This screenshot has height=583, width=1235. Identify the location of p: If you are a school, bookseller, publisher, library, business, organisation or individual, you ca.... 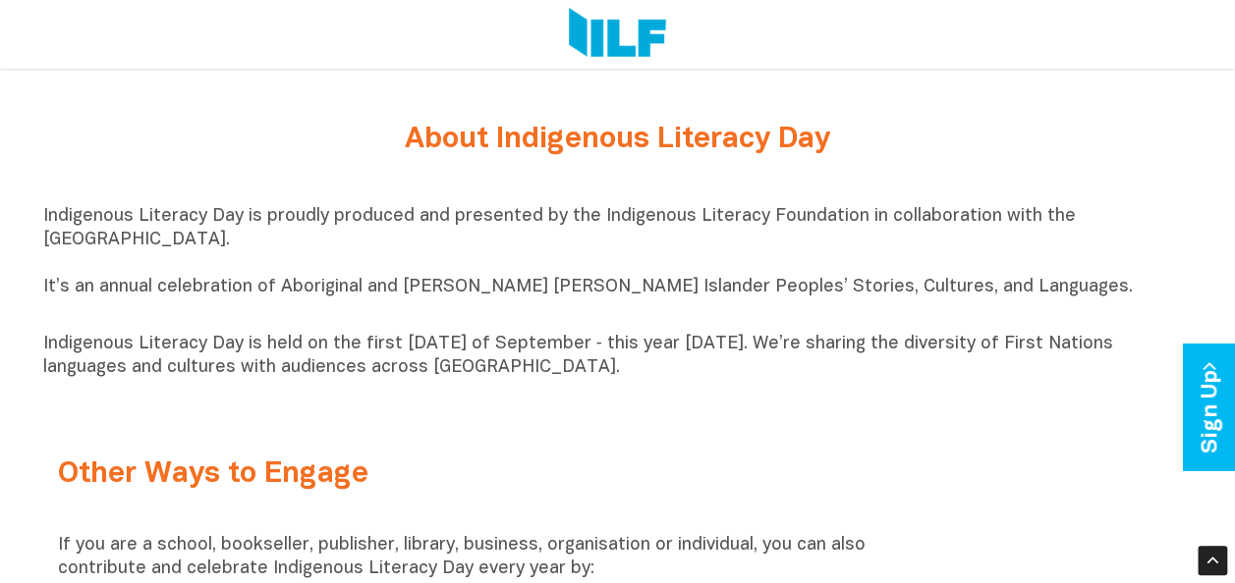
(474, 558).